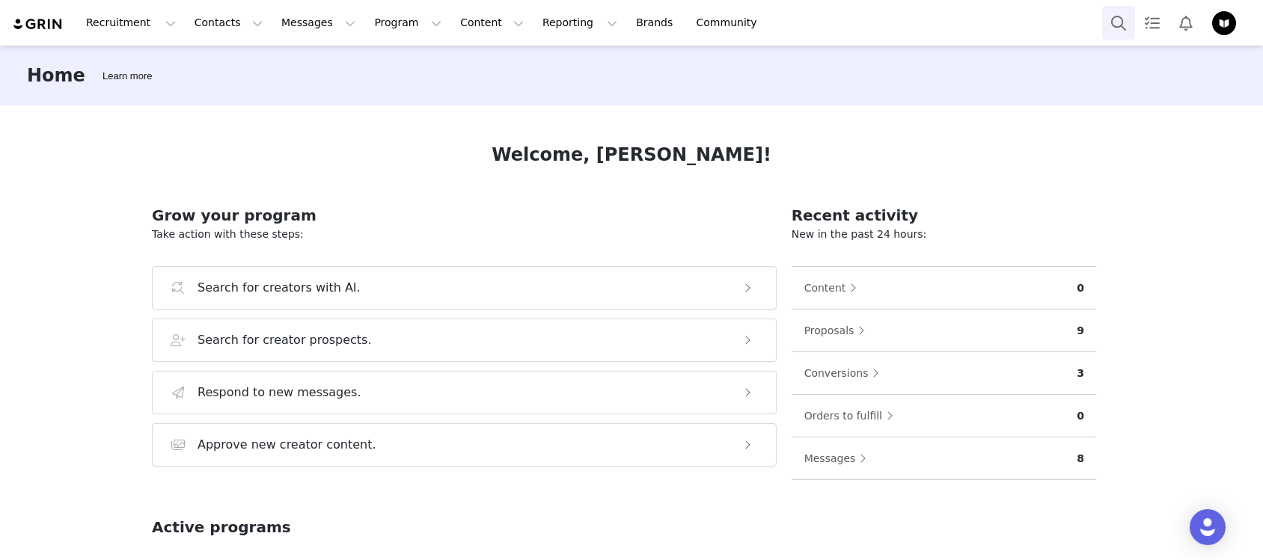 Image resolution: width=1263 pixels, height=560 pixels. Describe the element at coordinates (464, 215) in the screenshot. I see `h2: Grow your program` at that location.